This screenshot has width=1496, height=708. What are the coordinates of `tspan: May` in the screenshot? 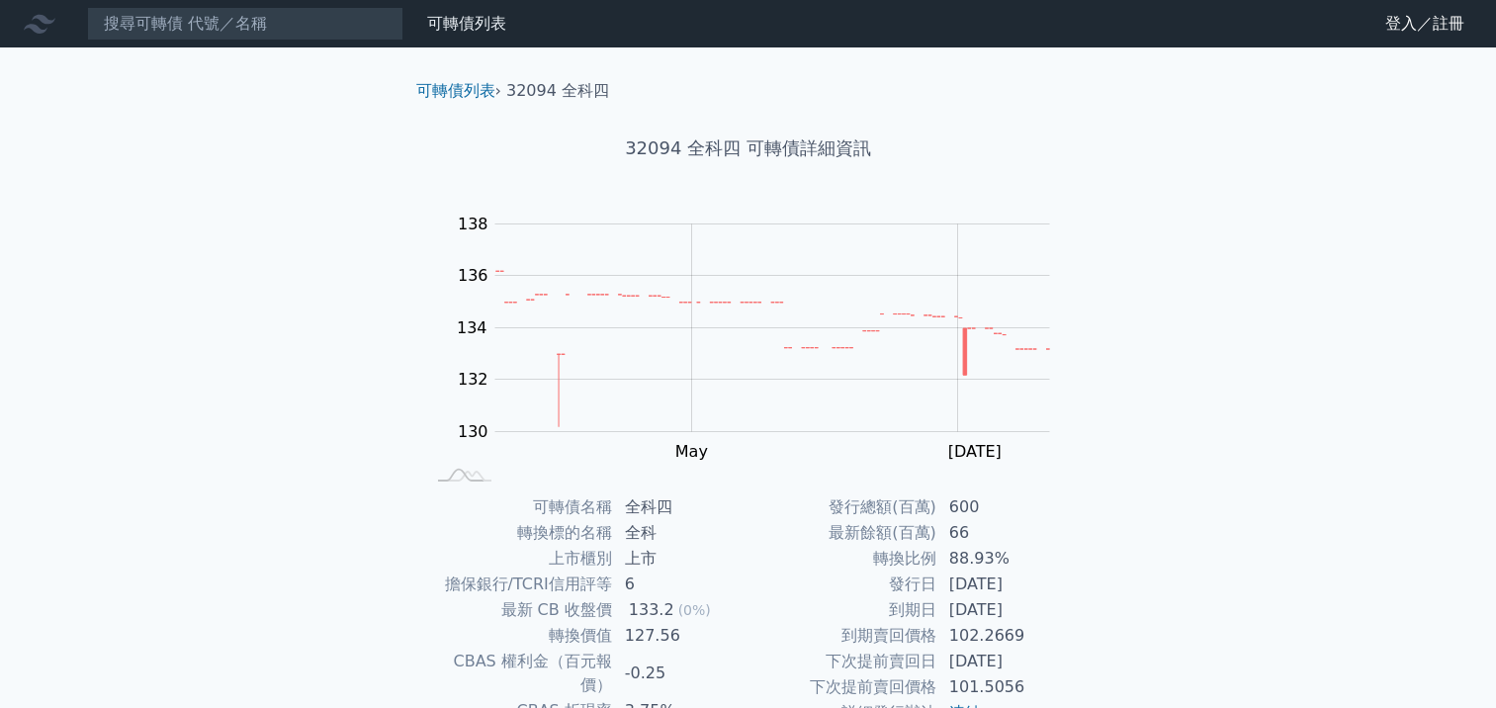 It's located at (691, 451).